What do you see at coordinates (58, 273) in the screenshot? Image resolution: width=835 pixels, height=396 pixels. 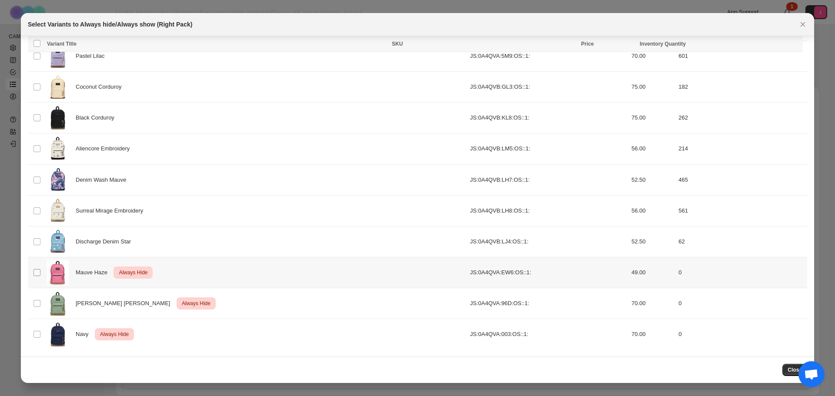 I see `img: JS0A4QVAEW6-FRONT_e545f846-de22-413b-bb74-722e6b1141b3.webp` at bounding box center [58, 273].